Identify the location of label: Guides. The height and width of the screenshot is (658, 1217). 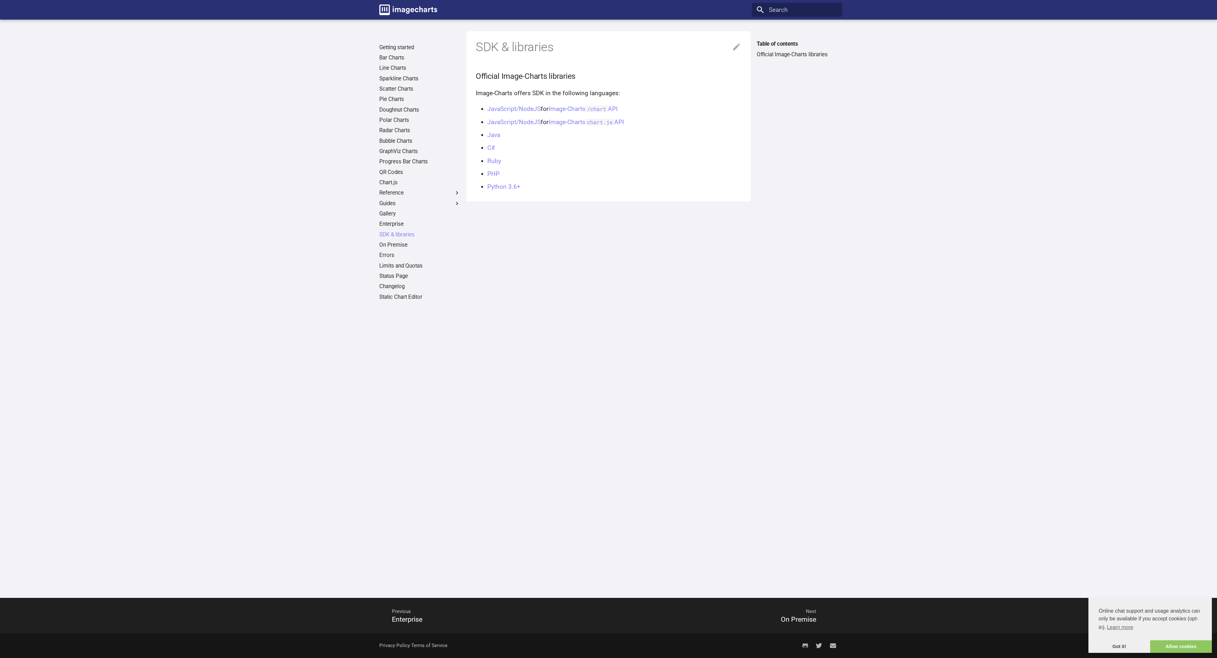
(420, 203).